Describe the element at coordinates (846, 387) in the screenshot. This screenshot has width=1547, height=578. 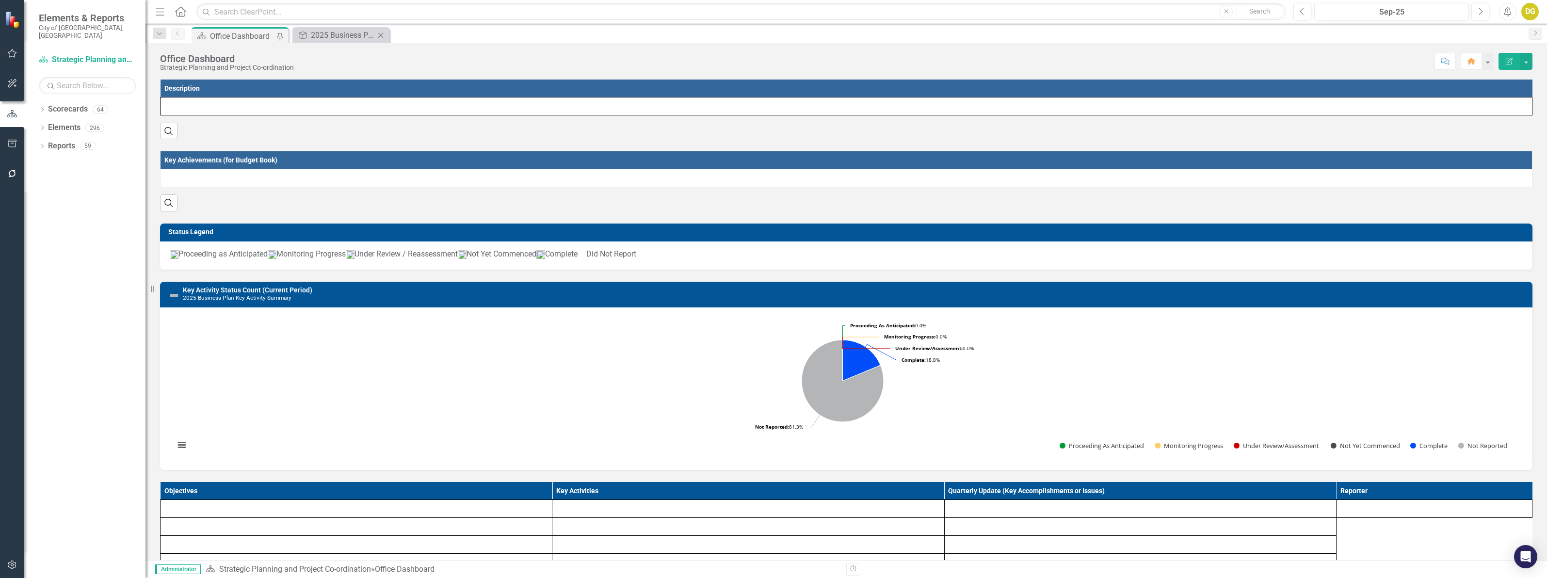
I see `div: Chart. Highcharts interactive chart.` at that location.